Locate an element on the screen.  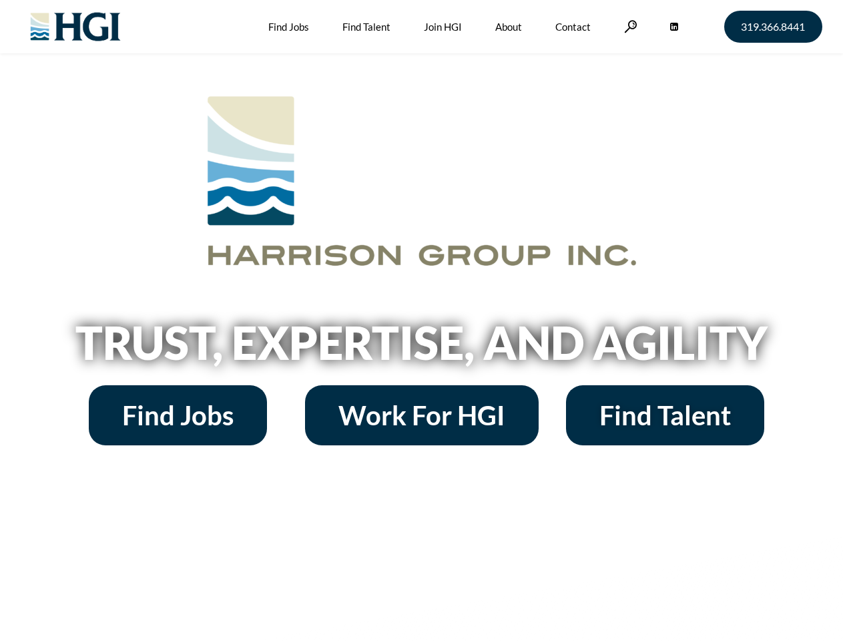
span: 319.366.8441 is located at coordinates (773, 27).